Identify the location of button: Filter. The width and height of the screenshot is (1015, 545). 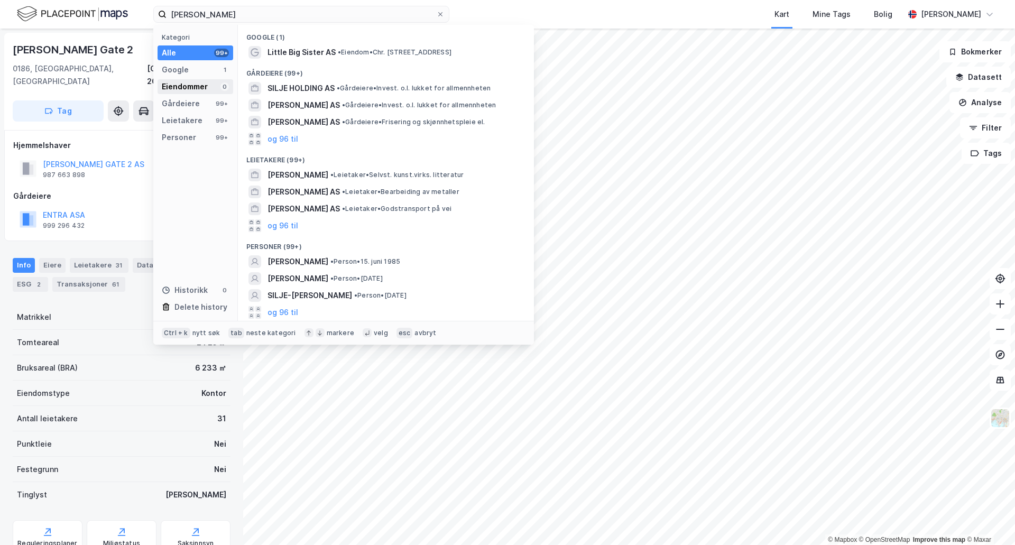
(985, 128).